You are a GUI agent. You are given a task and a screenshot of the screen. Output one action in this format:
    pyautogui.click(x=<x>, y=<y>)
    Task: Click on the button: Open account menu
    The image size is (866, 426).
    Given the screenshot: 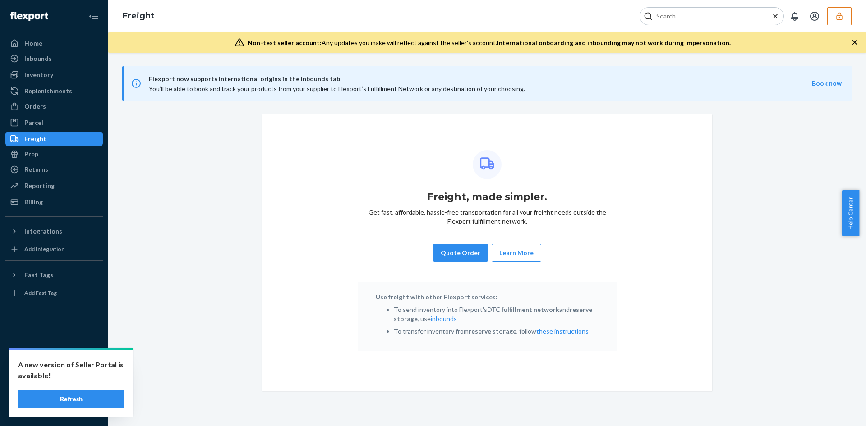 What is the action you would take?
    pyautogui.click(x=814, y=16)
    